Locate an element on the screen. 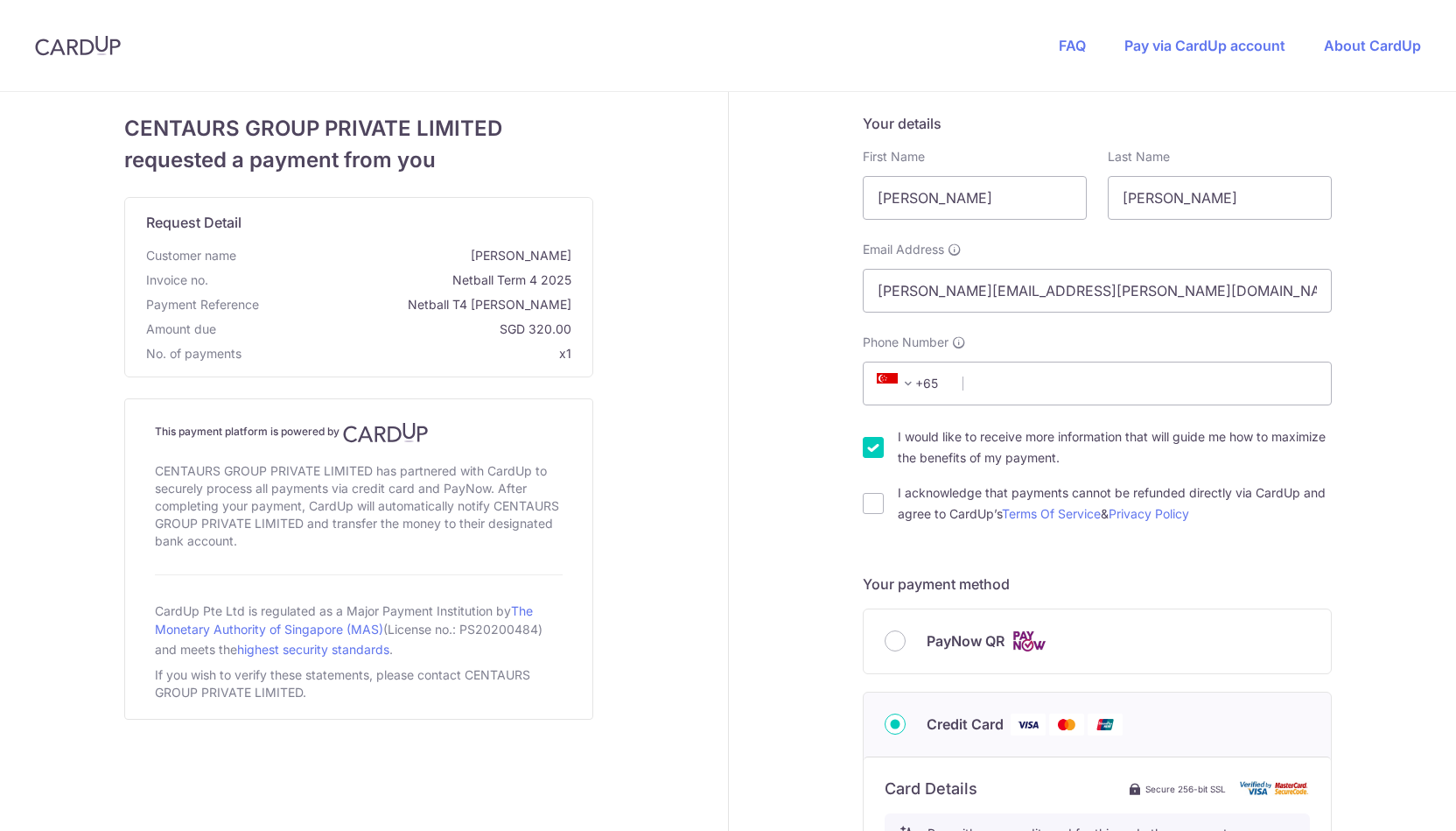  div: PayNow QR Cards logo is located at coordinates (1097, 641).